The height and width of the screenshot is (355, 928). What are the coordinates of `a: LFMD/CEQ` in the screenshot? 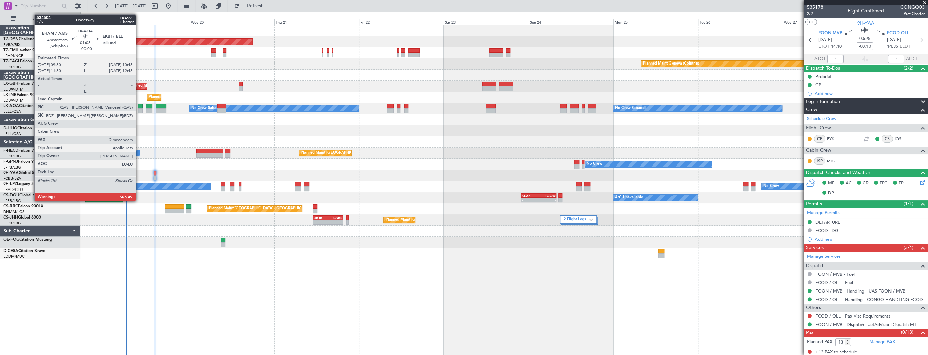 It's located at (13, 190).